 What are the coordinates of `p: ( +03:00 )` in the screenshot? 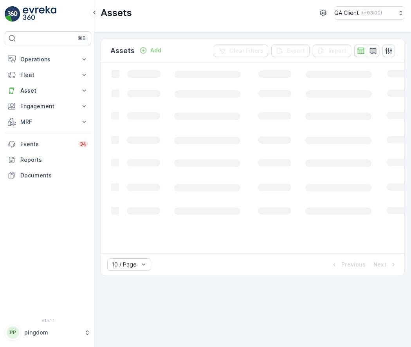 It's located at (371, 13).